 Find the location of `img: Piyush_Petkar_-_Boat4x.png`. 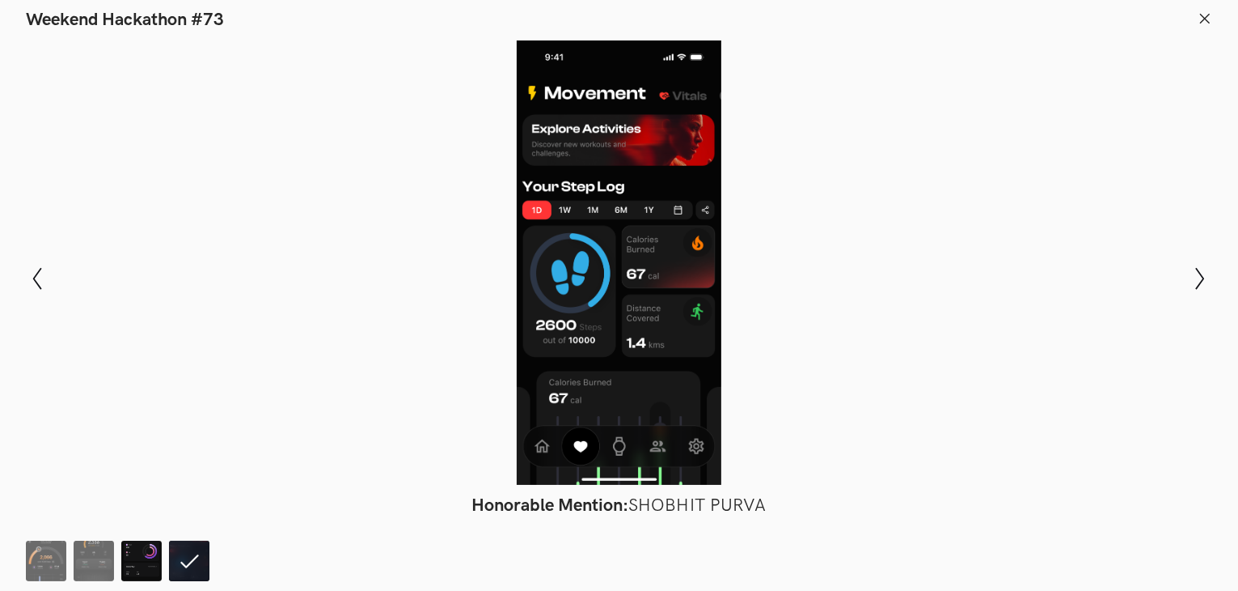

img: Piyush_Petkar_-_Boat4x.png is located at coordinates (94, 561).